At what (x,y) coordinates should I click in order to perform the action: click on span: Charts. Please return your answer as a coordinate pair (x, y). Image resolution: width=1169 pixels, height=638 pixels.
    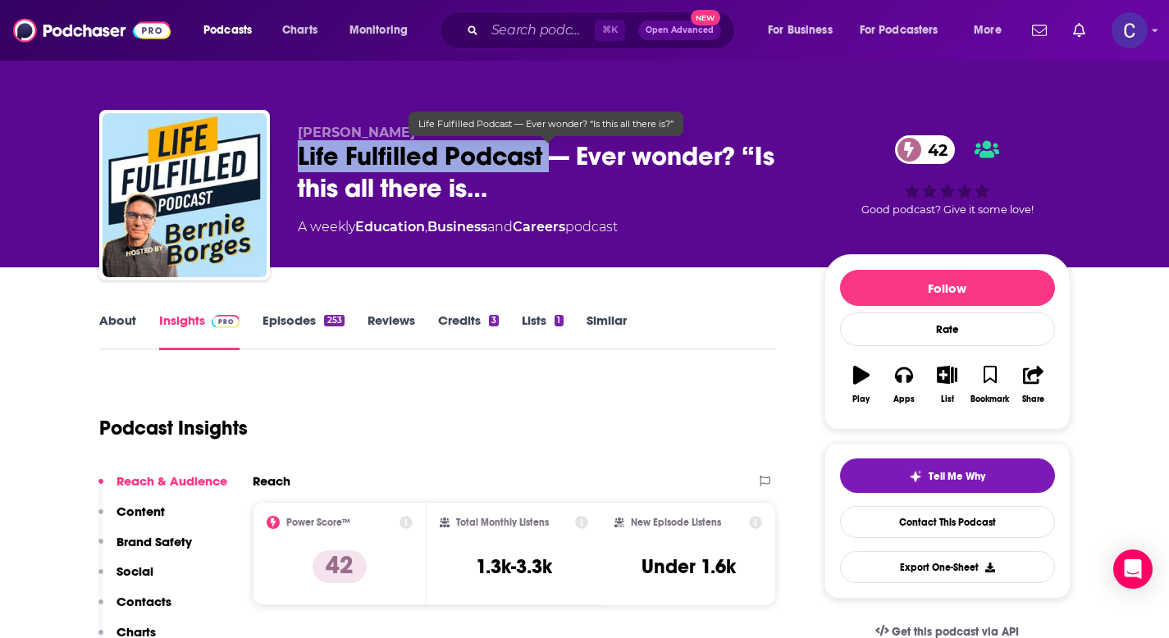
    Looking at the image, I should click on (300, 30).